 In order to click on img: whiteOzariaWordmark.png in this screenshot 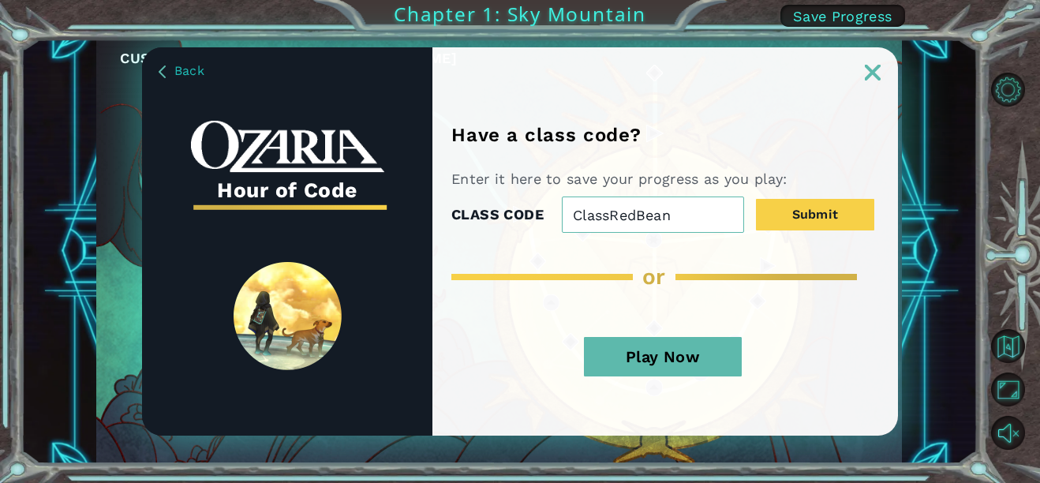, I will do `click(287, 146)`.